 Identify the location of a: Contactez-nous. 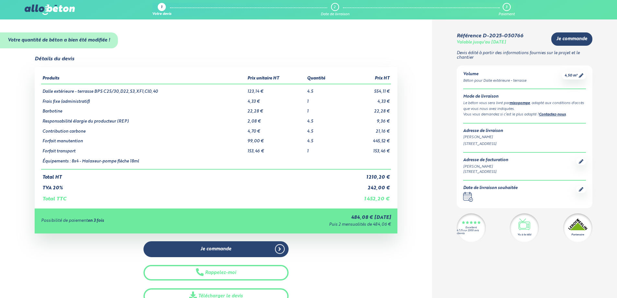
(552, 114).